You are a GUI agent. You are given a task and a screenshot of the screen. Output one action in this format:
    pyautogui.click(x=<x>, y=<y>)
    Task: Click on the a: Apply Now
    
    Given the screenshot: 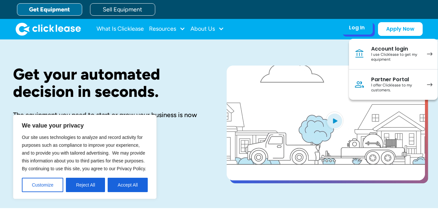 What is the action you would take?
    pyautogui.click(x=400, y=29)
    